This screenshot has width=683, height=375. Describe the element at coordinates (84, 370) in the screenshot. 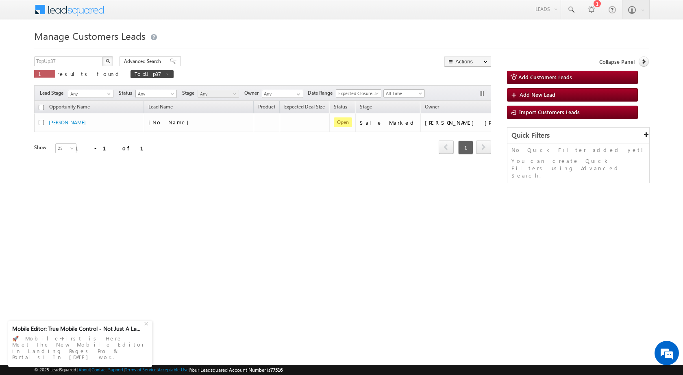

I see `a: About` at that location.